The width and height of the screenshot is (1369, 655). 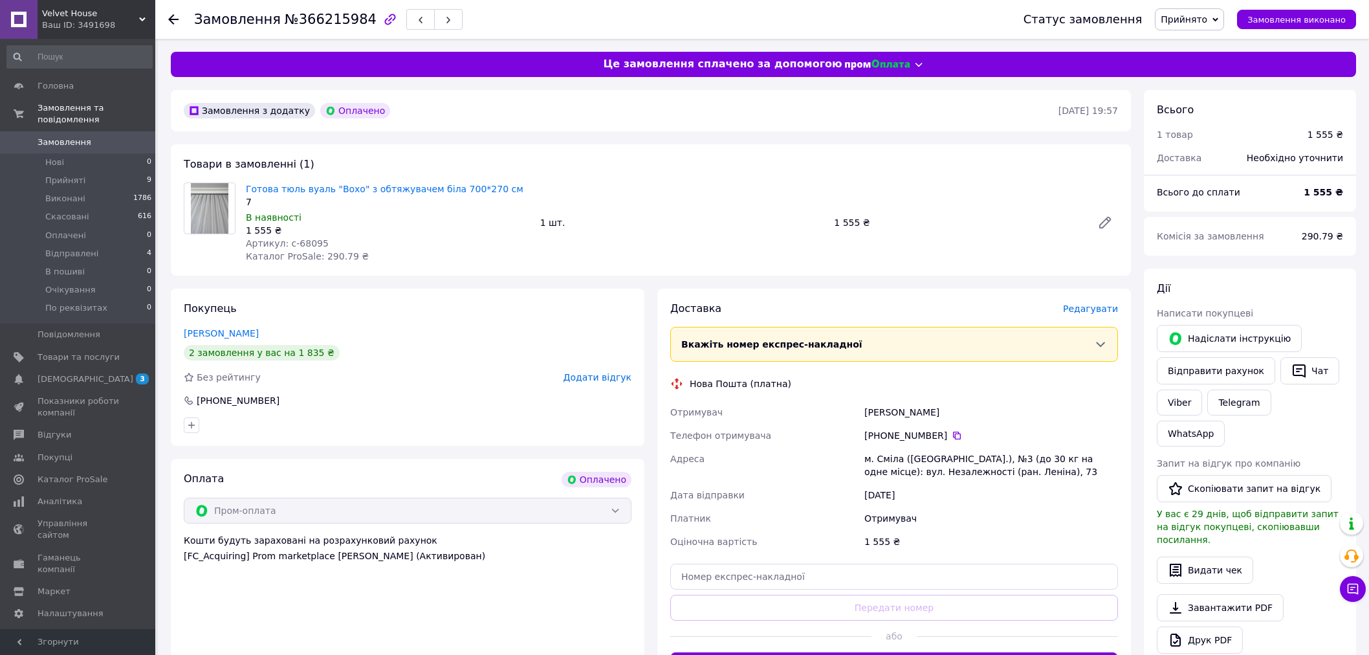 I want to click on span: Дата відправки, so click(x=707, y=495).